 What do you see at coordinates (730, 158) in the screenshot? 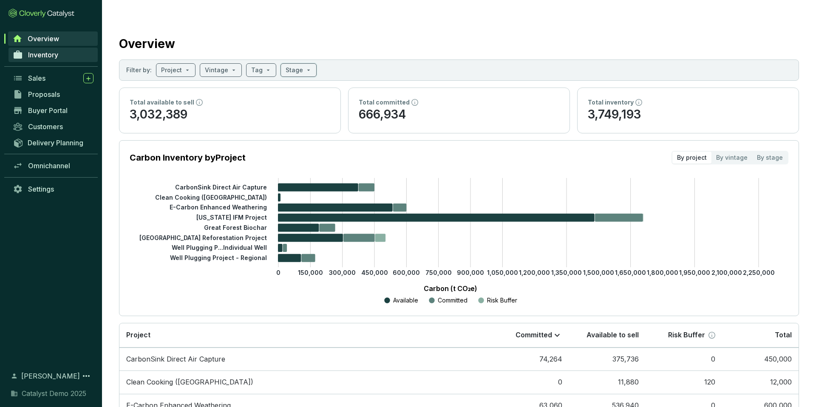
I see `div: segmented control` at bounding box center [730, 158].